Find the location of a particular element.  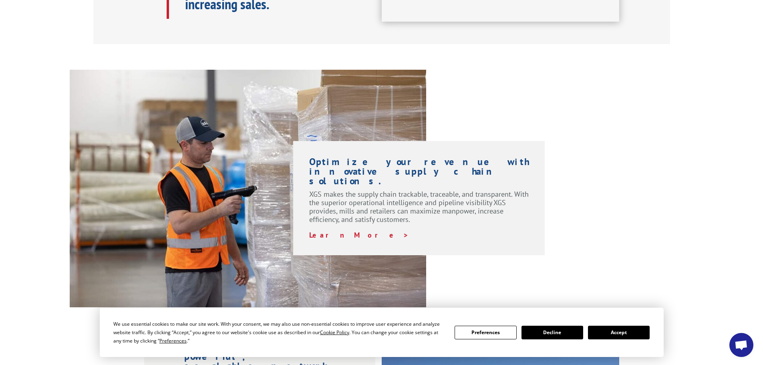

a: Open chat is located at coordinates (742, 345).